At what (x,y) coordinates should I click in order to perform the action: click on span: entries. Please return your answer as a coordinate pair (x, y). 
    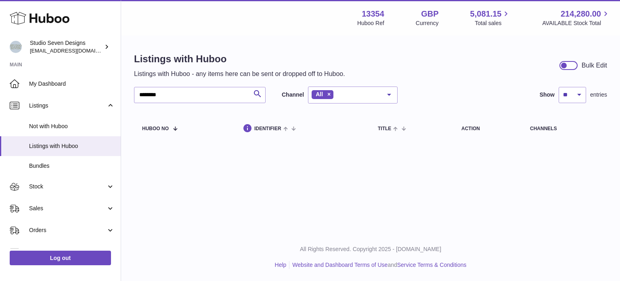
    Looking at the image, I should click on (599, 95).